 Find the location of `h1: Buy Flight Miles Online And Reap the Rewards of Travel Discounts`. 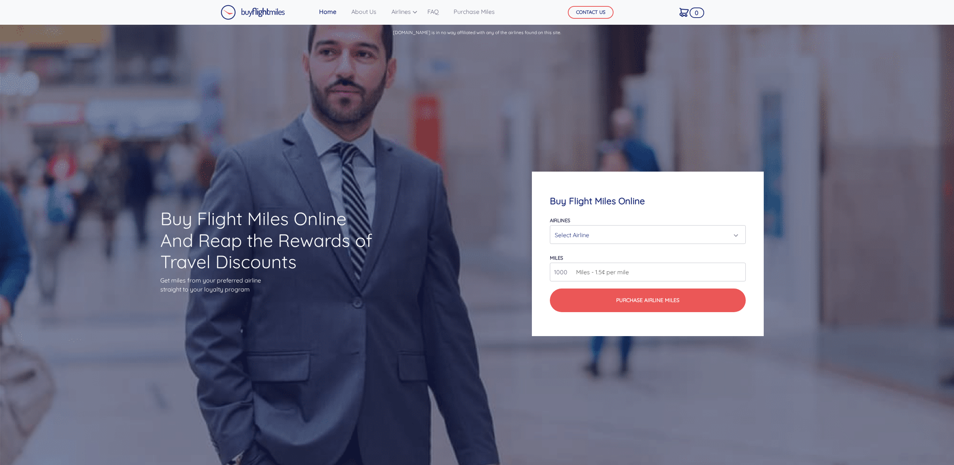

h1: Buy Flight Miles Online And Reap the Rewards of Travel Discounts is located at coordinates (268, 240).